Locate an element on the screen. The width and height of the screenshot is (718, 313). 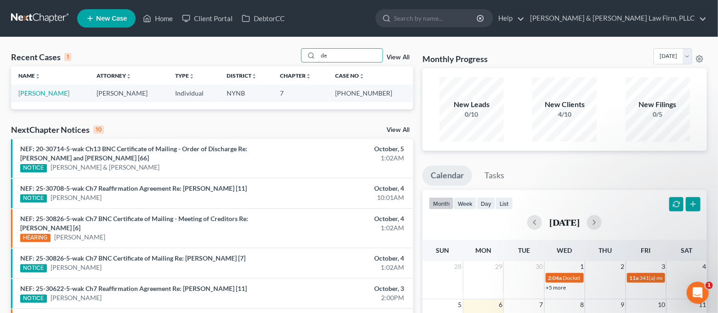
a: Chapterunfold_more is located at coordinates (296, 75).